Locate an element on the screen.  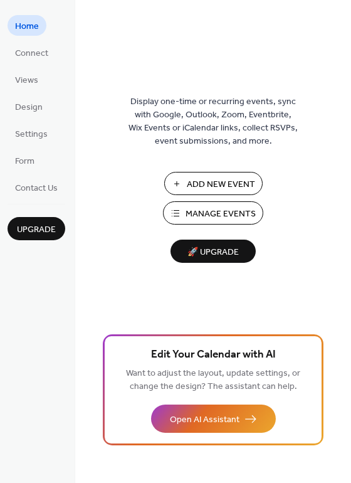
a: Form is located at coordinates (24, 160).